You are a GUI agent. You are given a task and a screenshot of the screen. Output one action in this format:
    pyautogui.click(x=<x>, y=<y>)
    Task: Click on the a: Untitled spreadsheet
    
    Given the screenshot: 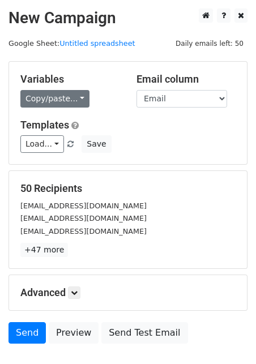 What is the action you would take?
    pyautogui.click(x=97, y=43)
    